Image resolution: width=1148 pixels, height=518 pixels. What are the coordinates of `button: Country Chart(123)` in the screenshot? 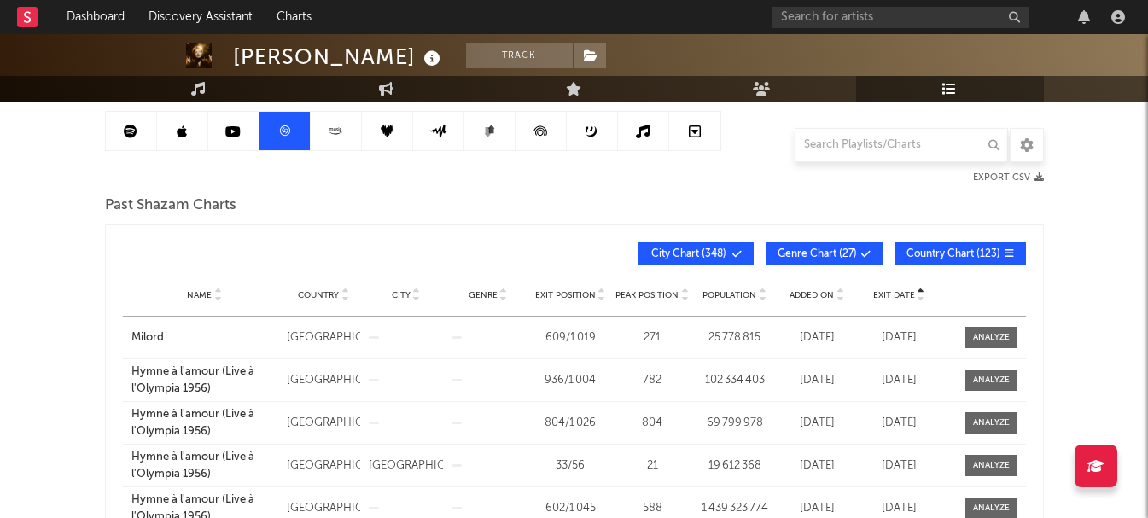 It's located at (960, 253).